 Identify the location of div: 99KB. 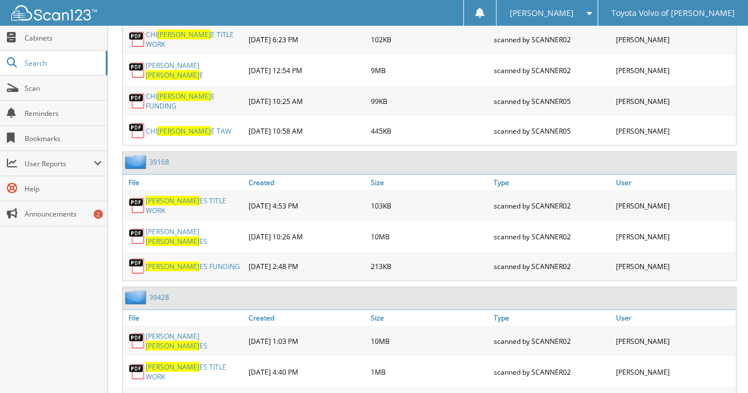
(429, 101).